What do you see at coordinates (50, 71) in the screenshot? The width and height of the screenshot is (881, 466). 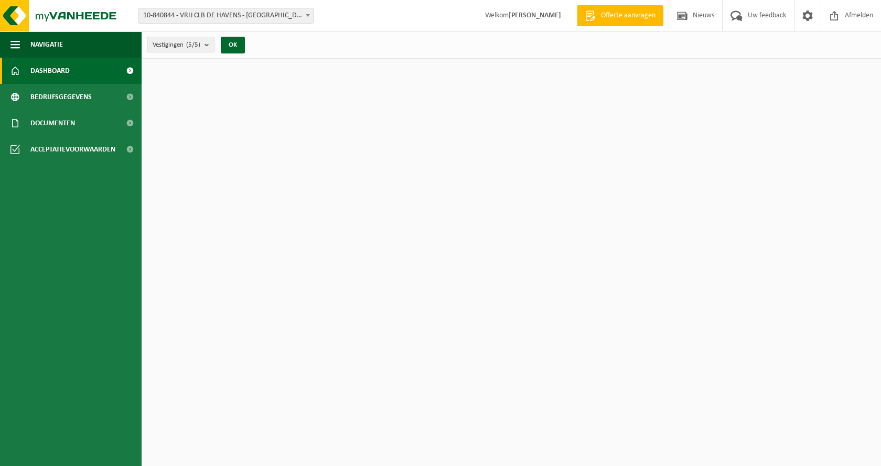 I see `span: Dashboard` at bounding box center [50, 71].